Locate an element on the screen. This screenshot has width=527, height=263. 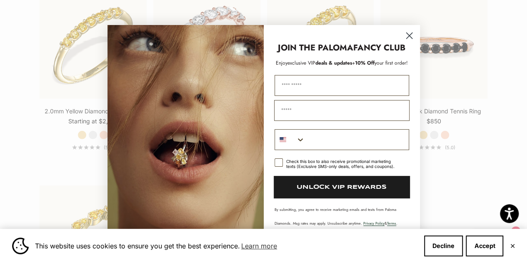
button: Search Countries is located at coordinates (290, 140).